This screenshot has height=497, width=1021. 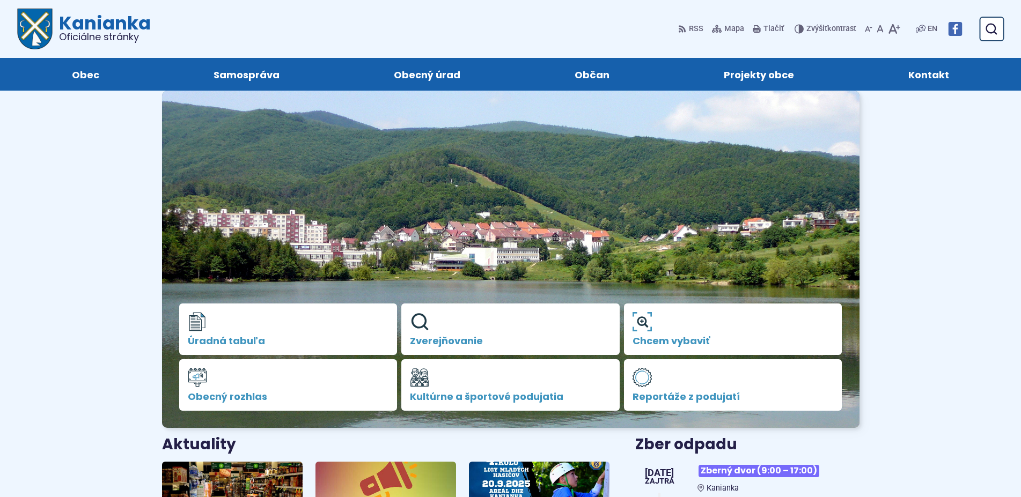 I want to click on a: Zverejňovanie, so click(x=510, y=329).